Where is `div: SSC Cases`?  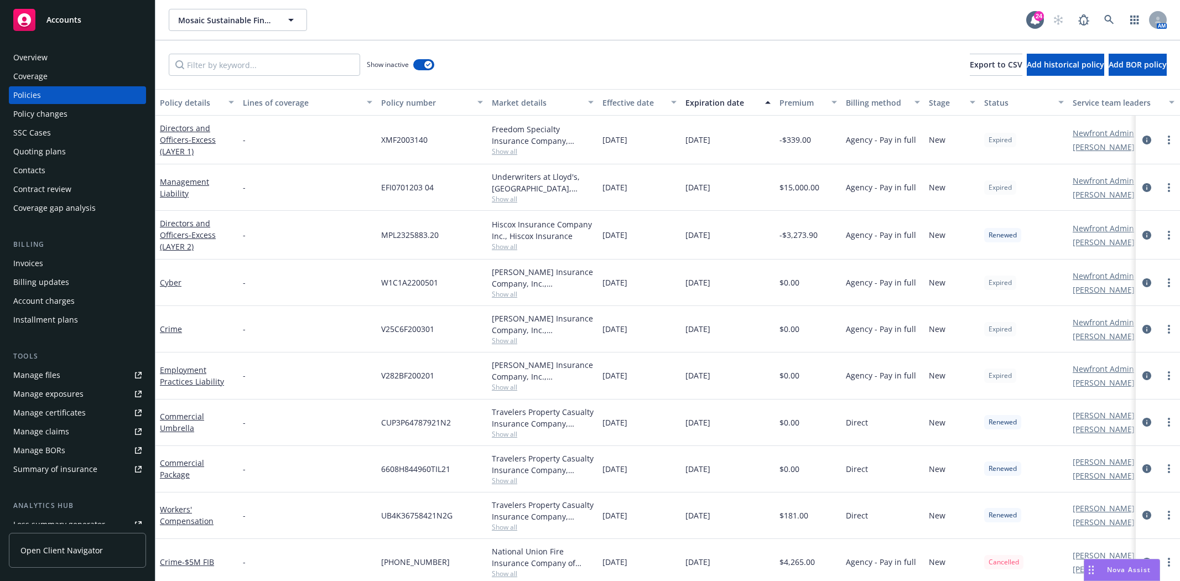 div: SSC Cases is located at coordinates (32, 133).